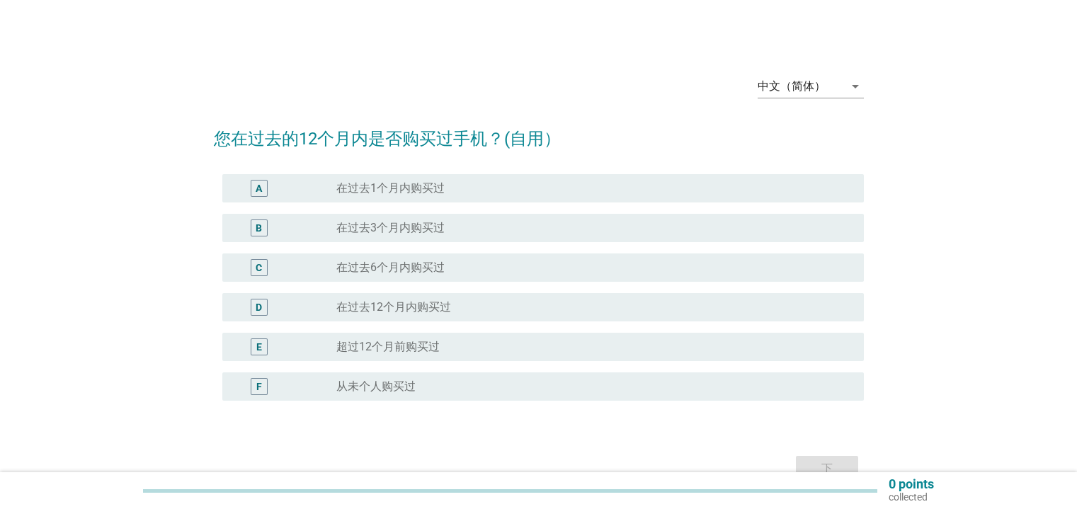 This screenshot has width=1077, height=509. Describe the element at coordinates (539, 132) in the screenshot. I see `h2: 您在过去的12个月内是否购买过手机？(自用）` at that location.